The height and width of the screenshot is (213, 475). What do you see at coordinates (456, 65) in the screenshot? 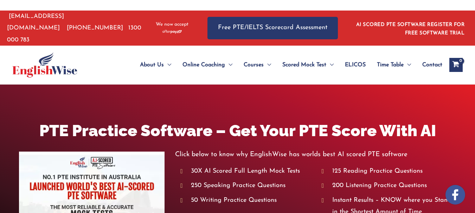
I see `a: View Shopping Cart, empty` at bounding box center [456, 65].